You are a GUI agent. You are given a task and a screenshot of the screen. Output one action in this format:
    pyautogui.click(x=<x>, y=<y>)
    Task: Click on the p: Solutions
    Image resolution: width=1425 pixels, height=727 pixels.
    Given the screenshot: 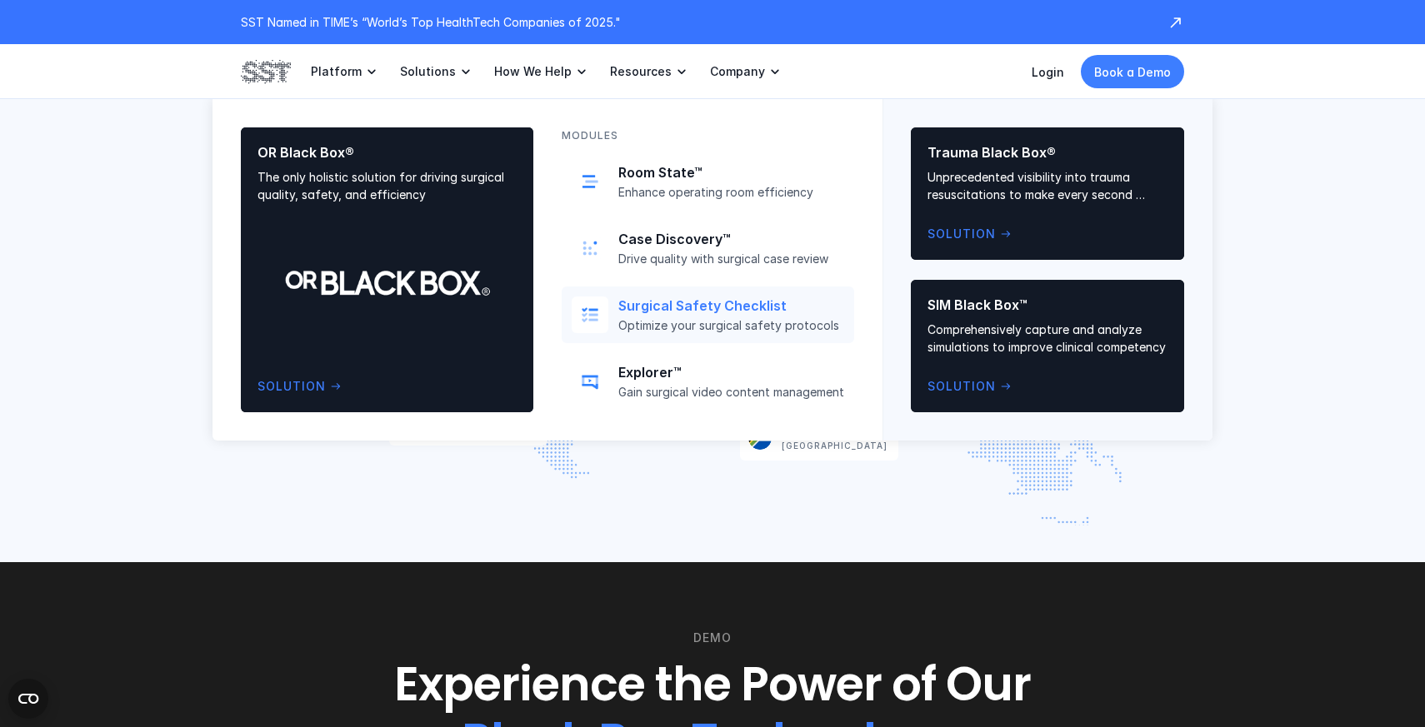 What is the action you would take?
    pyautogui.click(x=427, y=72)
    